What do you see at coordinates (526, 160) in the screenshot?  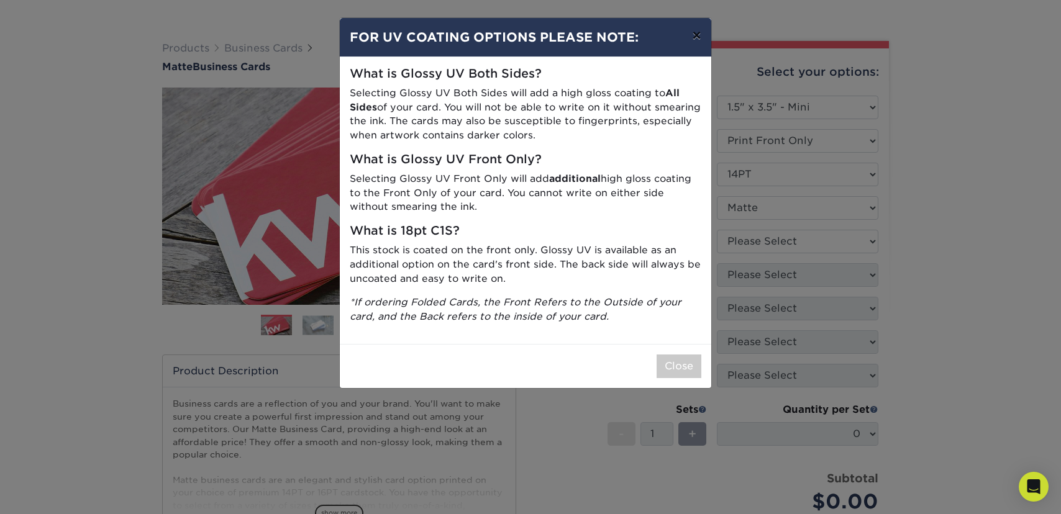 I see `h5: What is Glossy UV Front Only?` at bounding box center [526, 160].